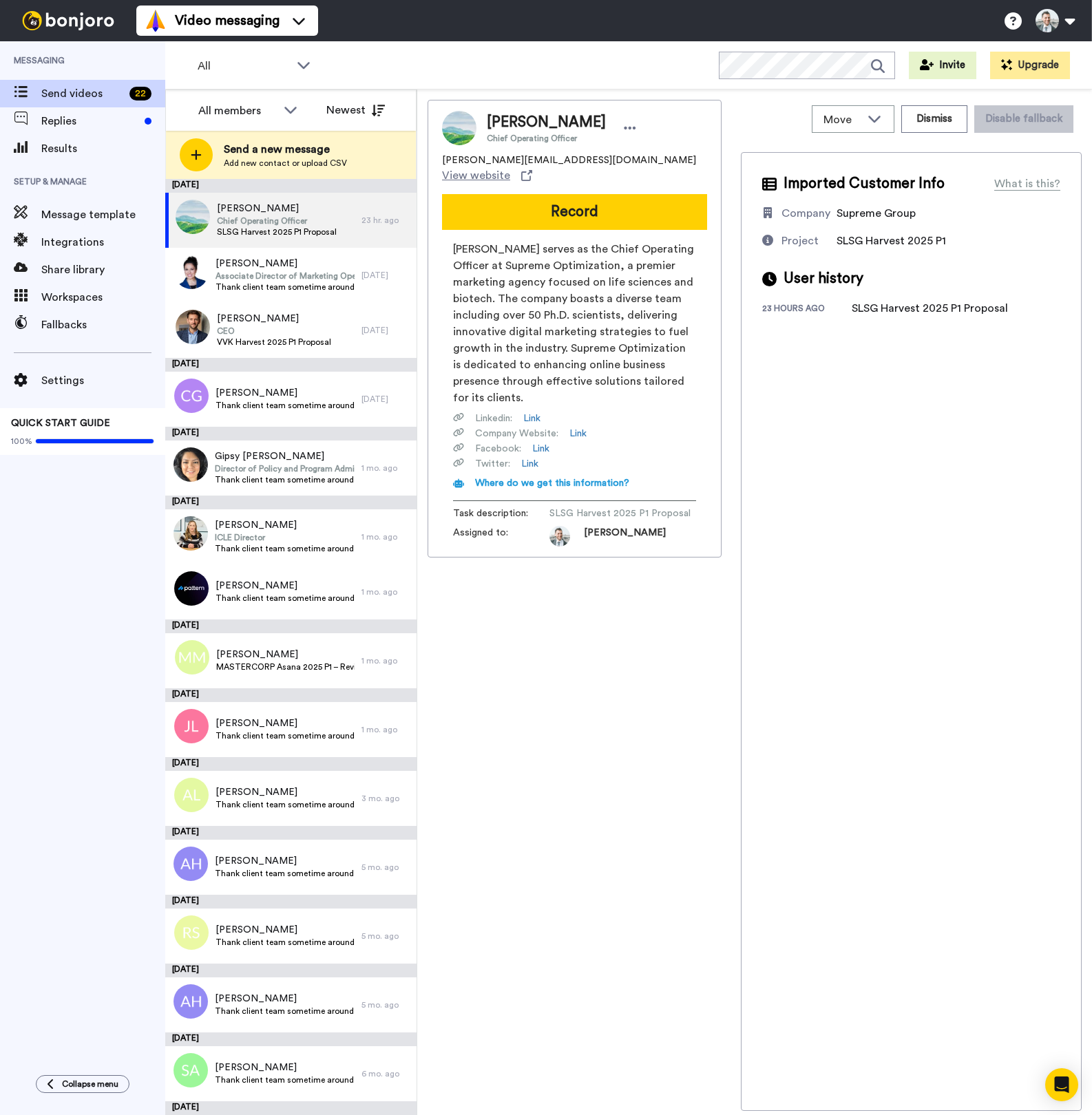 This screenshot has height=1115, width=1092. I want to click on button: Disable fallback, so click(1024, 119).